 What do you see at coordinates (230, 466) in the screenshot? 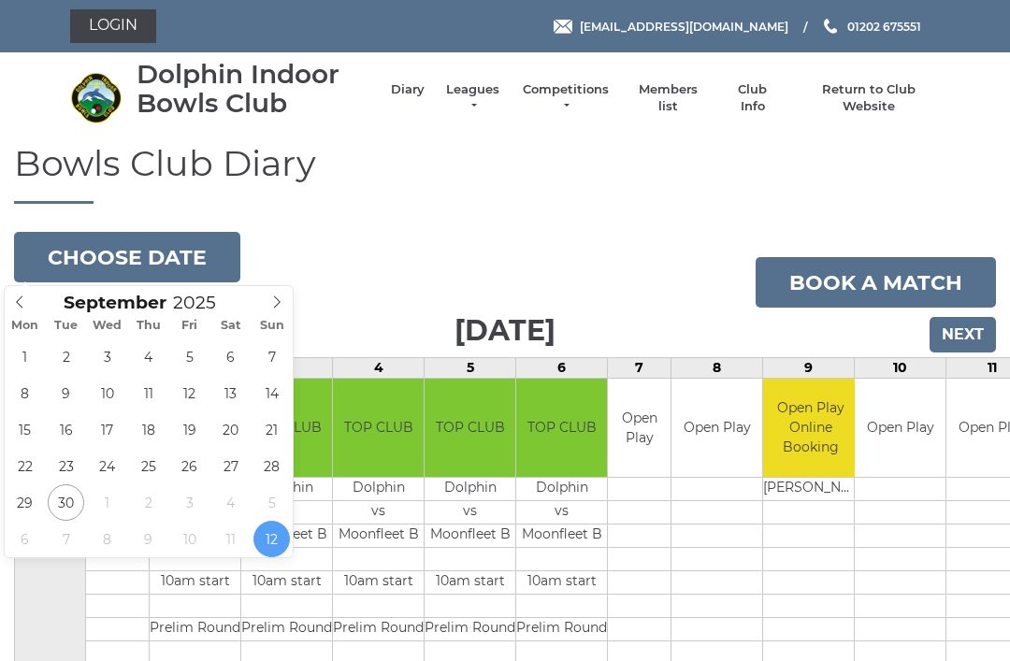
I see `span: September 27, 2025` at bounding box center [230, 466].